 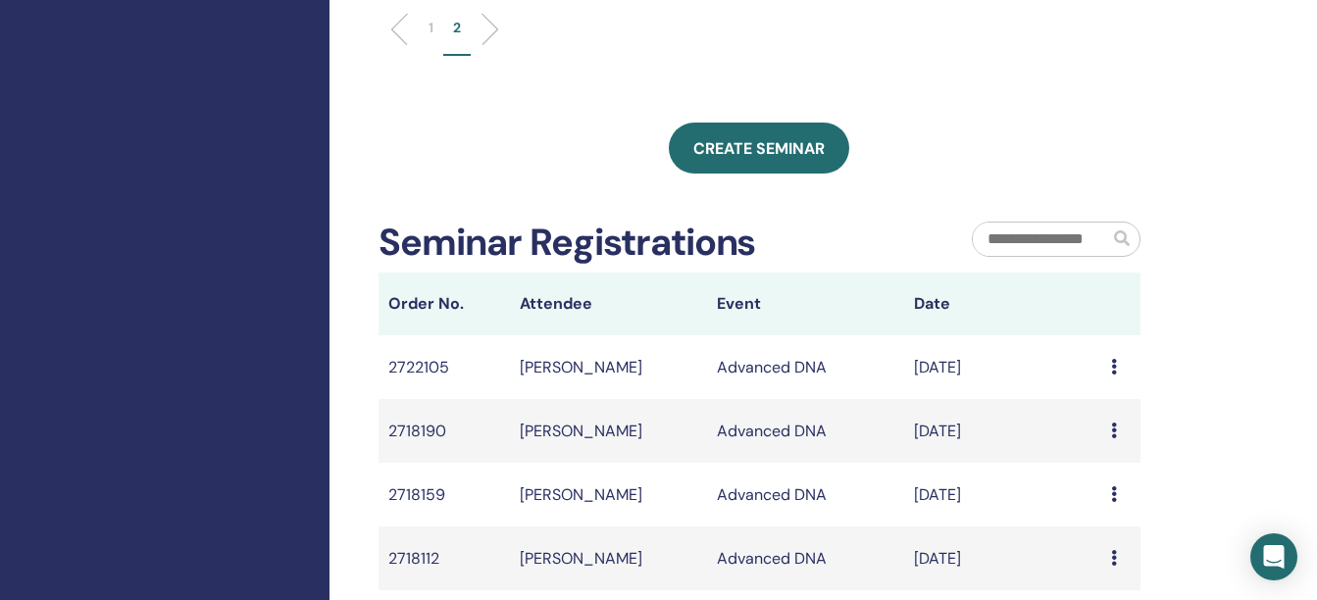 What do you see at coordinates (444, 304) in the screenshot?
I see `th: Order No.` at bounding box center [444, 304].